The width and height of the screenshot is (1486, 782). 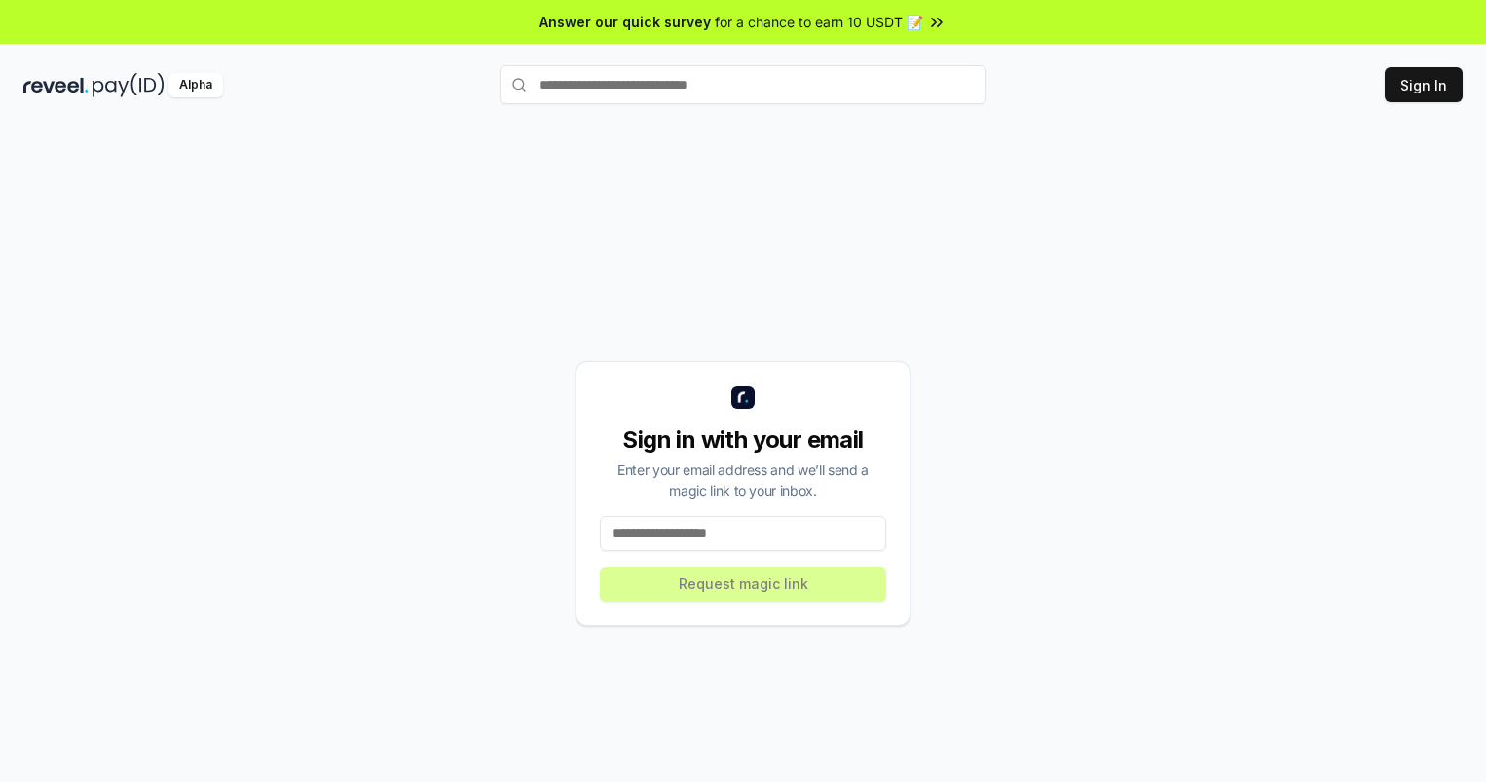 What do you see at coordinates (625, 21) in the screenshot?
I see `span: Answer our quick survey` at bounding box center [625, 21].